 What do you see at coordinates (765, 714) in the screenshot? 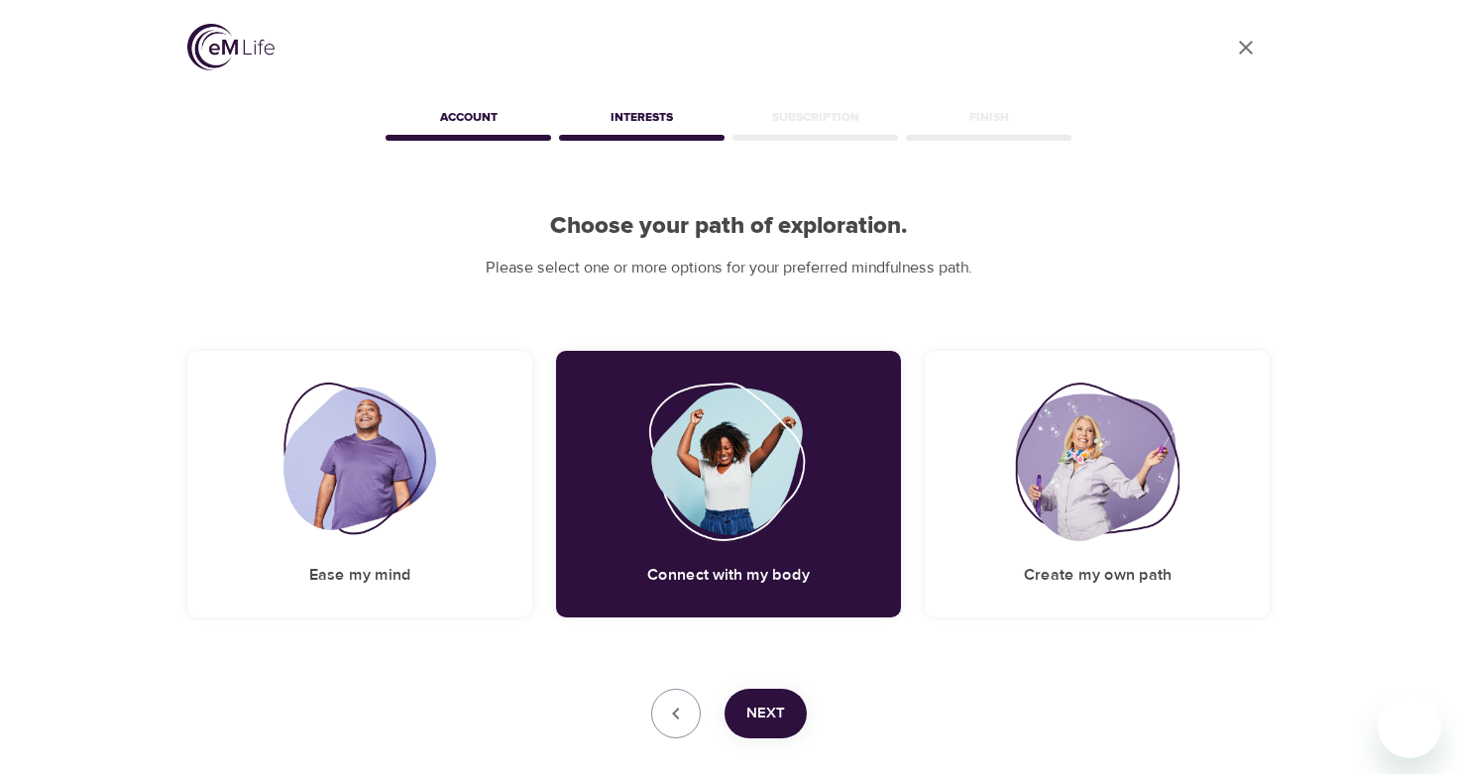
I see `span: Next` at bounding box center [765, 714].